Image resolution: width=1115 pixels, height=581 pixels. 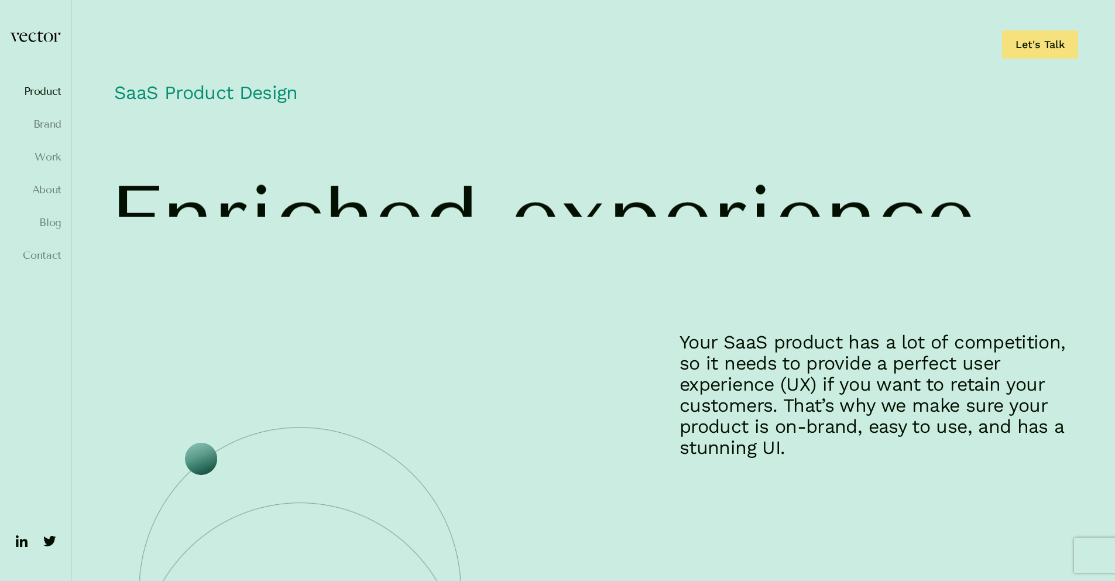 What do you see at coordinates (35, 255) in the screenshot?
I see `a: Contact` at bounding box center [35, 255].